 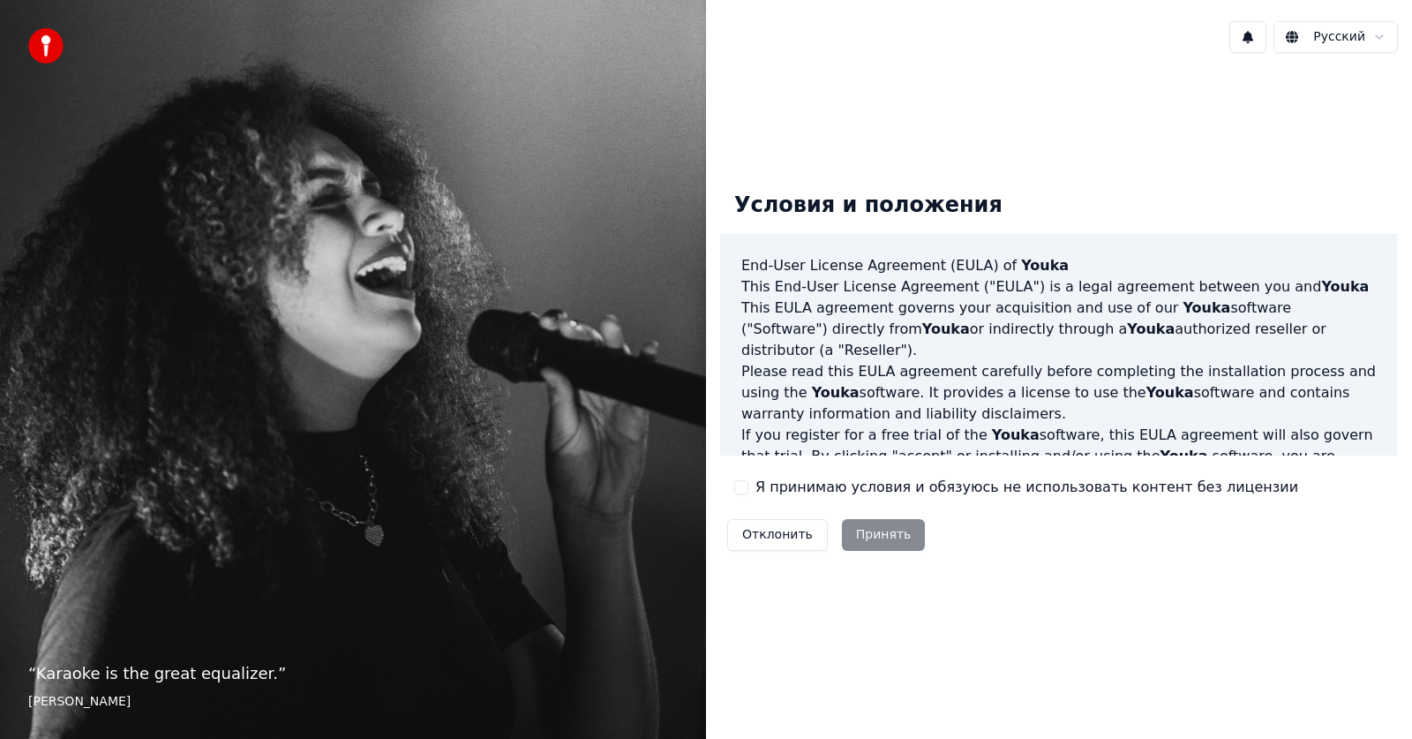 What do you see at coordinates (778, 535) in the screenshot?
I see `button: Отклонить` at bounding box center [778, 535].